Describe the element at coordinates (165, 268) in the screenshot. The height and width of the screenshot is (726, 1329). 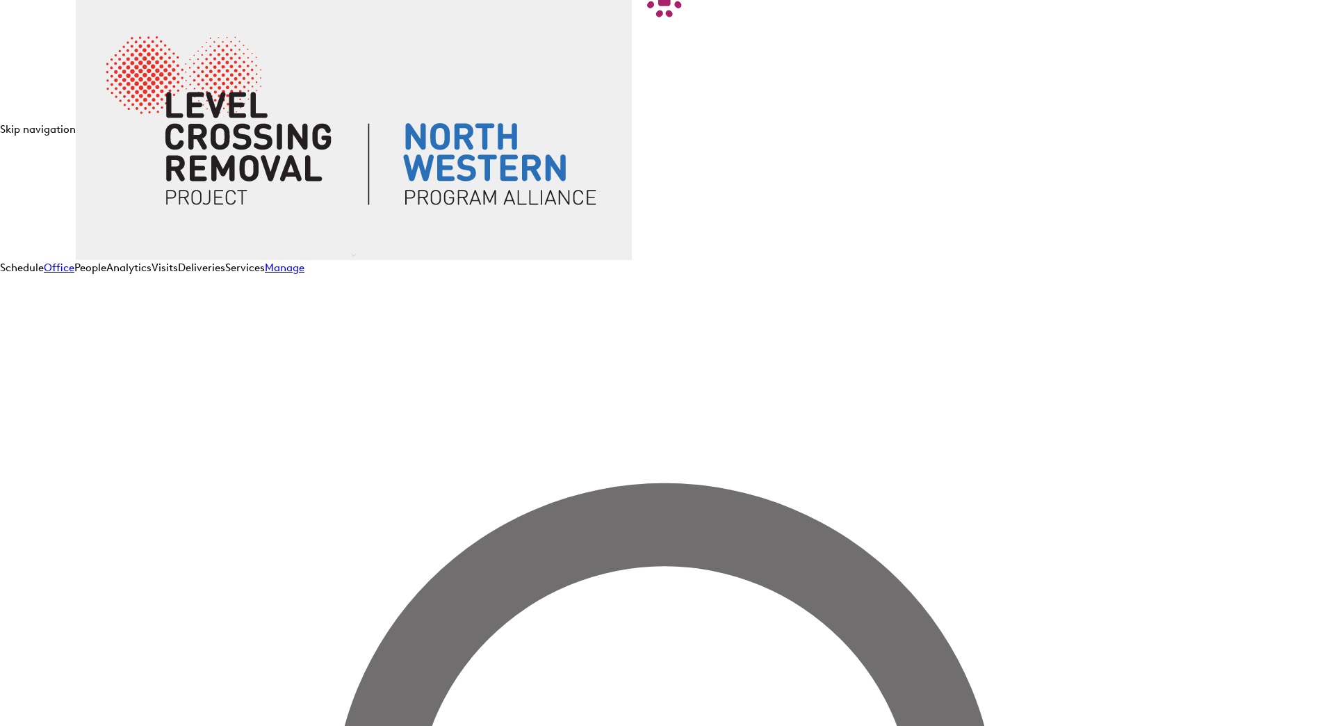
I see `a: Visits` at that location.